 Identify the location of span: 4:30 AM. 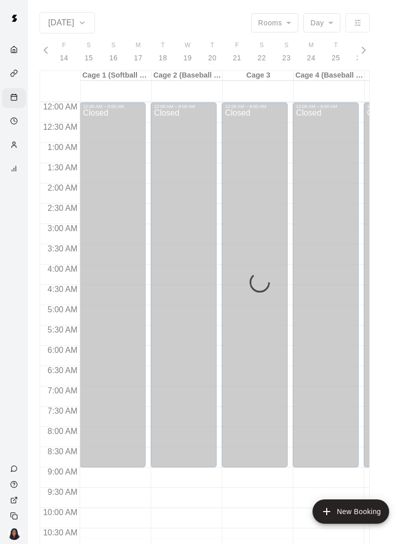
(62, 289).